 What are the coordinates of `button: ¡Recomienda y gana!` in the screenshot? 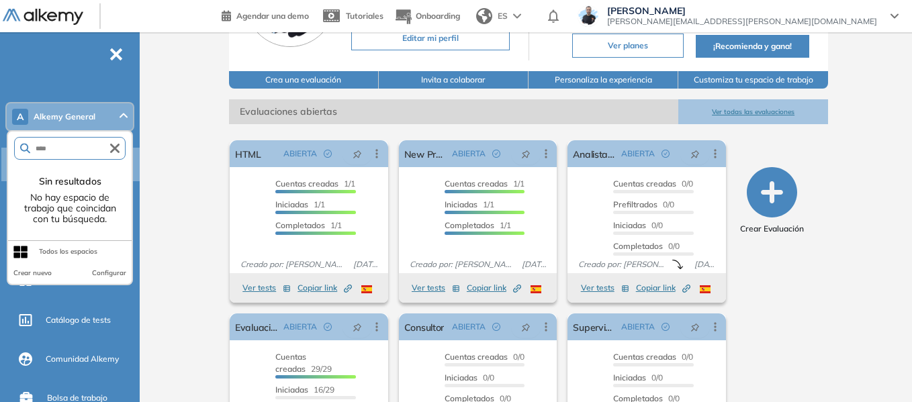 It's located at (753, 46).